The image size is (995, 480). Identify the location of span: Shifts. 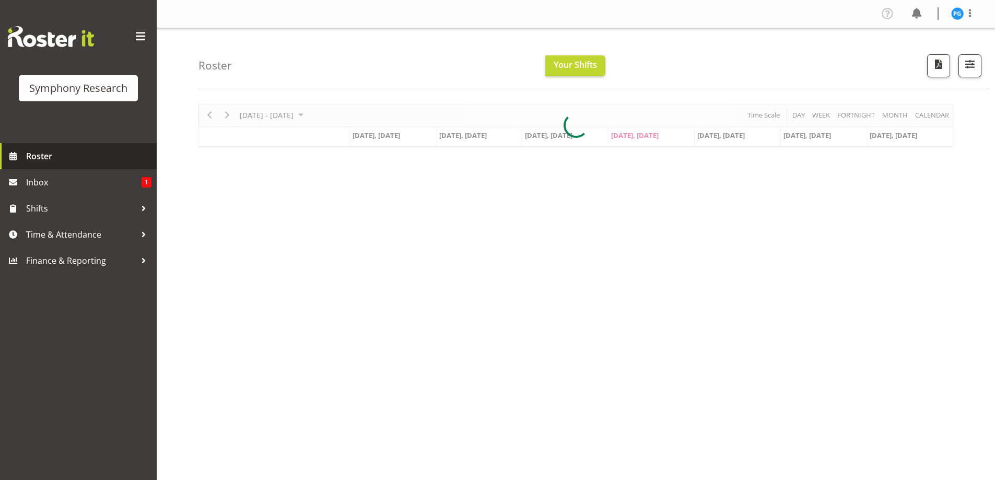
(81, 208).